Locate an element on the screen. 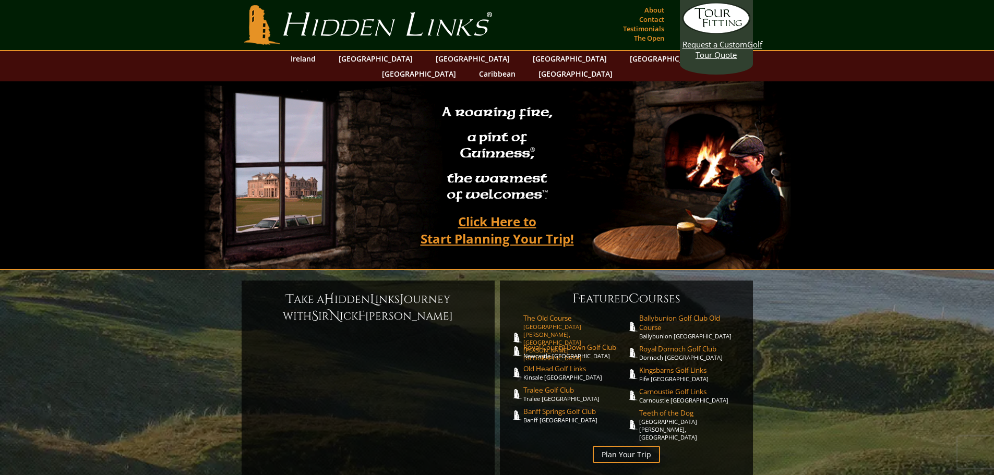 The width and height of the screenshot is (994, 475). span: N is located at coordinates (335, 316).